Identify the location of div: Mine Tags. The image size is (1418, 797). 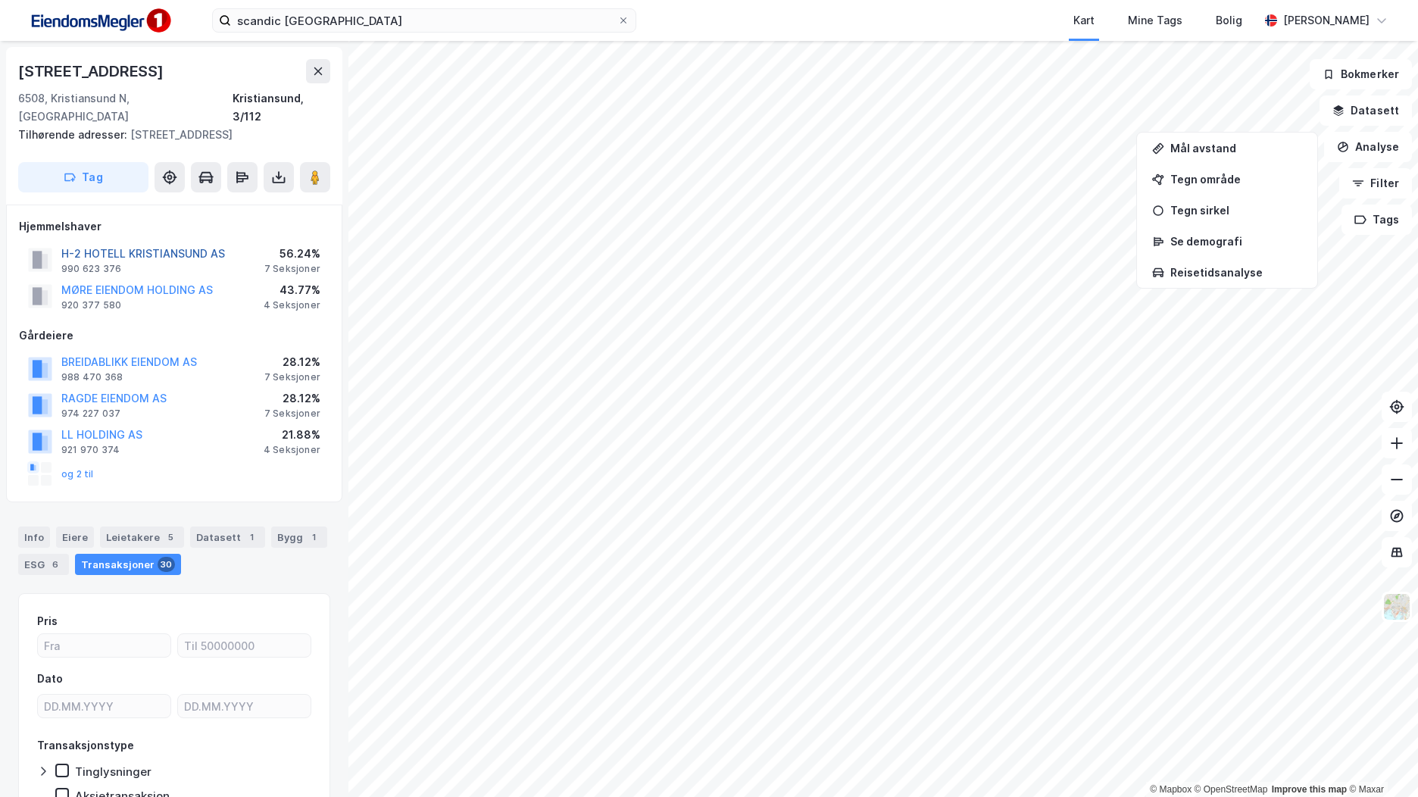
(1155, 20).